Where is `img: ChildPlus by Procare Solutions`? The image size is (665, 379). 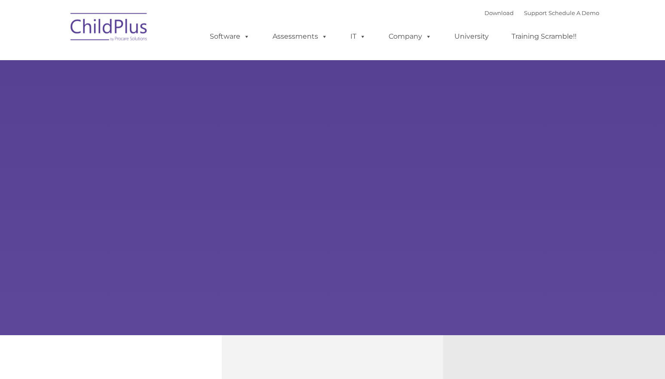
img: ChildPlus by Procare Solutions is located at coordinates (109, 28).